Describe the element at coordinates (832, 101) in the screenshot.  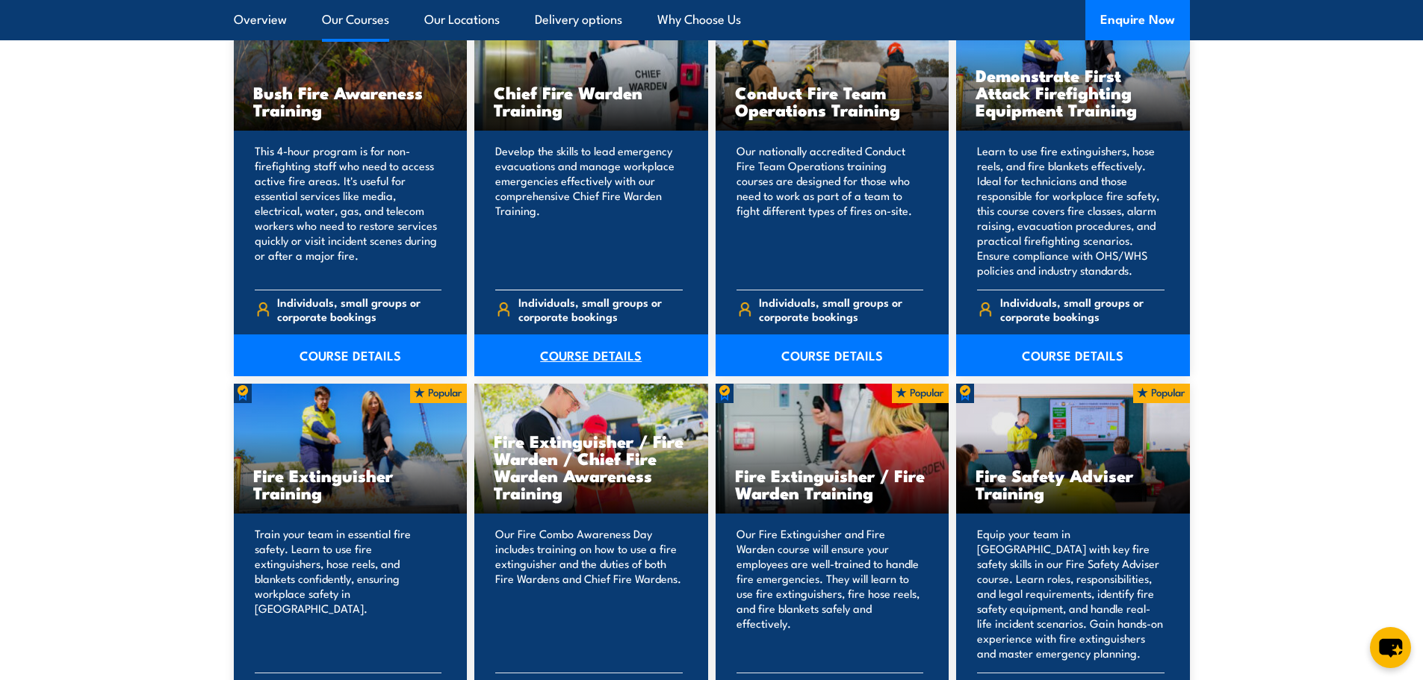
I see `h3: Conduct Fire Team Operations Training` at that location.